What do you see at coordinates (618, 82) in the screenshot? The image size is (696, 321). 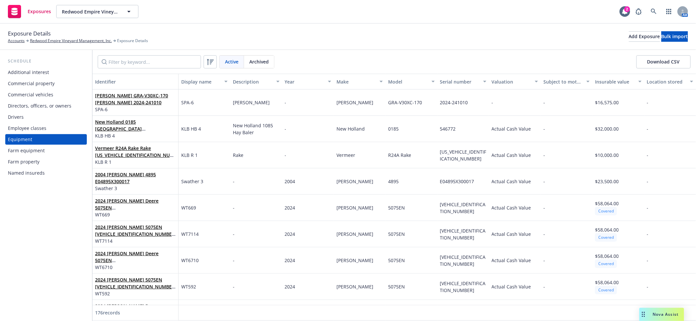 I see `button: Insurable value` at bounding box center [618, 82].